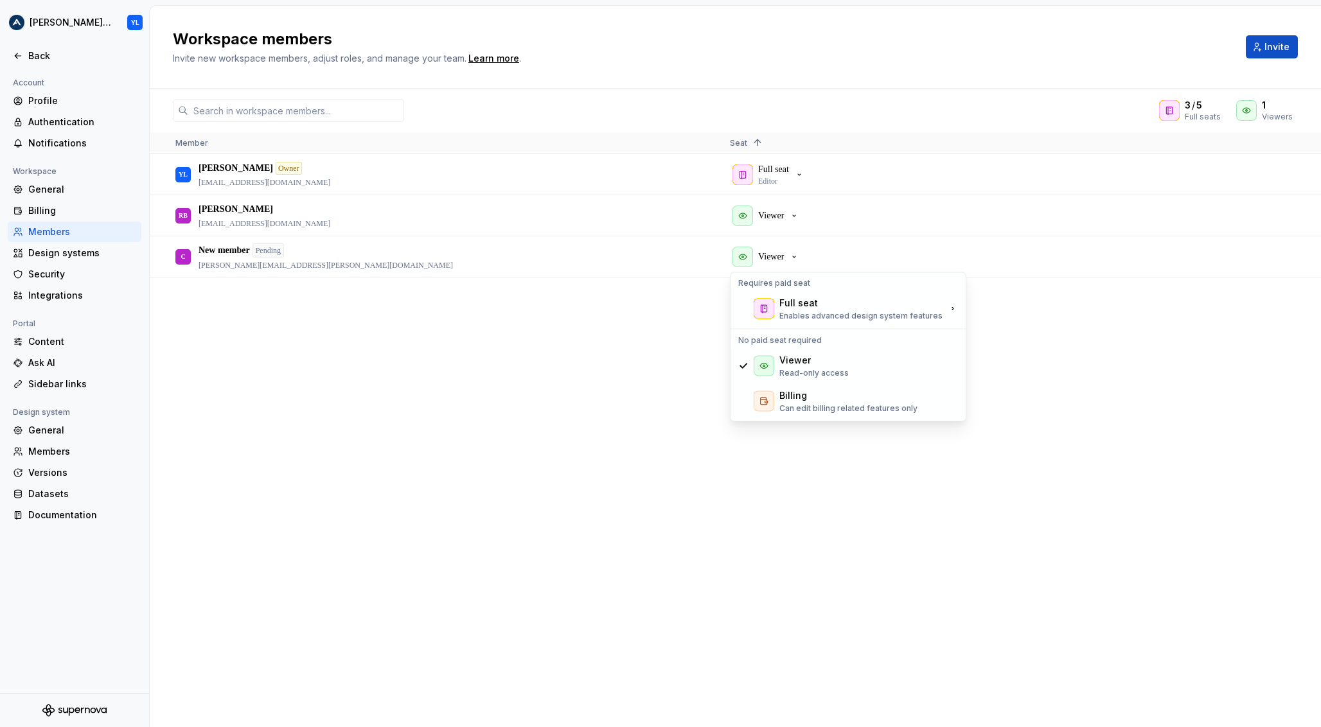  I want to click on div: Documentation, so click(82, 515).